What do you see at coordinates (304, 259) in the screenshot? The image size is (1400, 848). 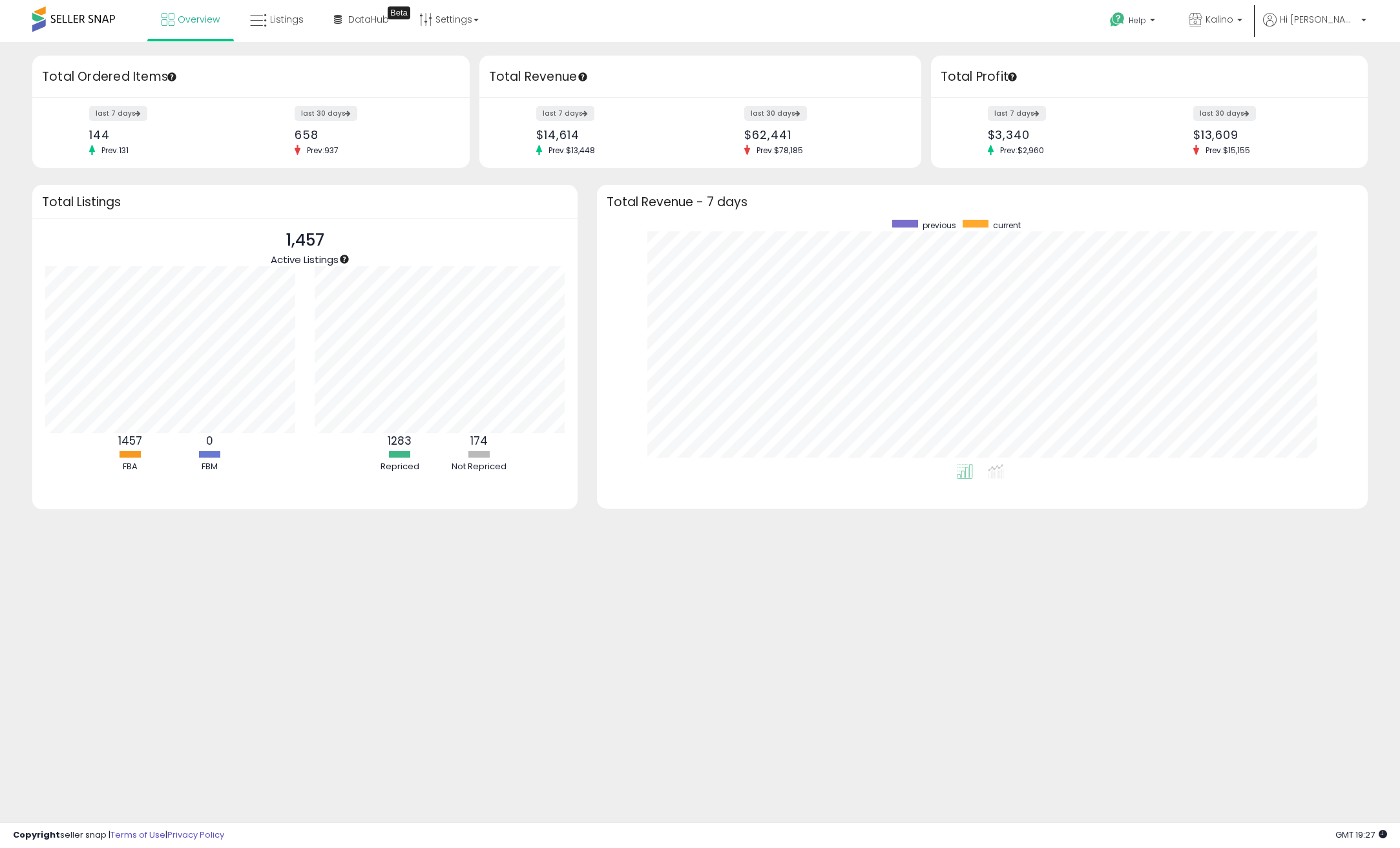 I see `span: Active Listings` at bounding box center [304, 259].